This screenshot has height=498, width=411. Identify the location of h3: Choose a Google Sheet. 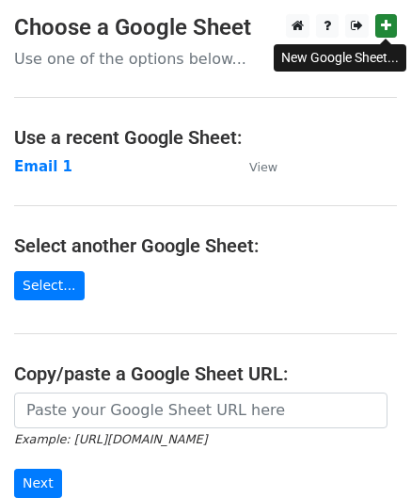
(205, 27).